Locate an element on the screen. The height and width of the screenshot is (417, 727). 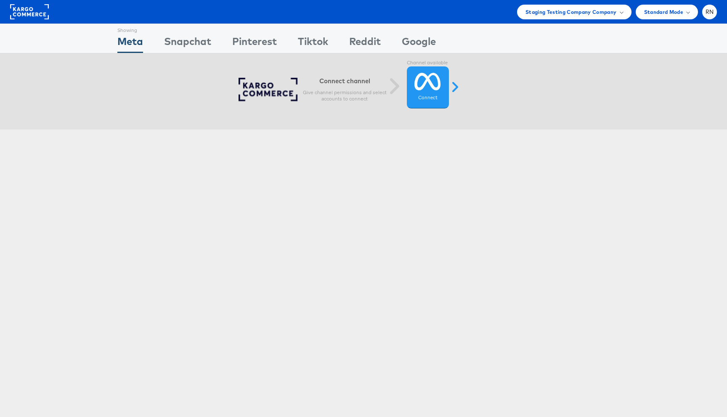
div: Google is located at coordinates (419, 43).